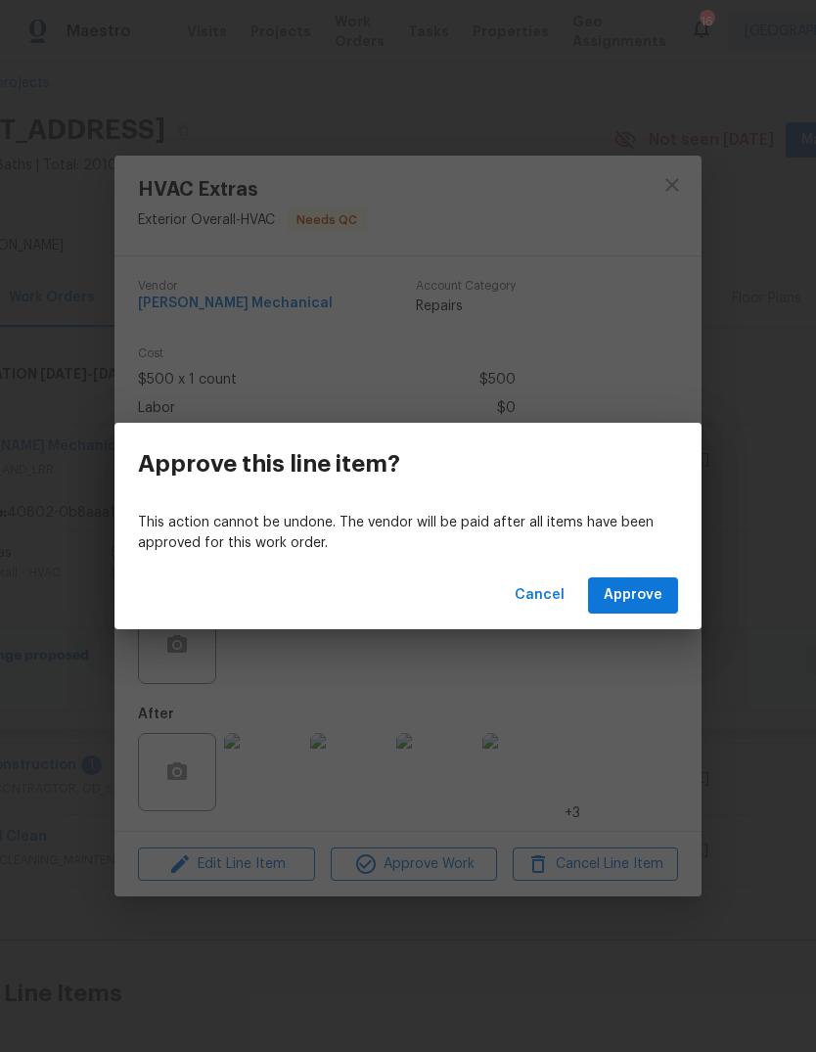 The width and height of the screenshot is (816, 1052). I want to click on span: Approve, so click(633, 595).